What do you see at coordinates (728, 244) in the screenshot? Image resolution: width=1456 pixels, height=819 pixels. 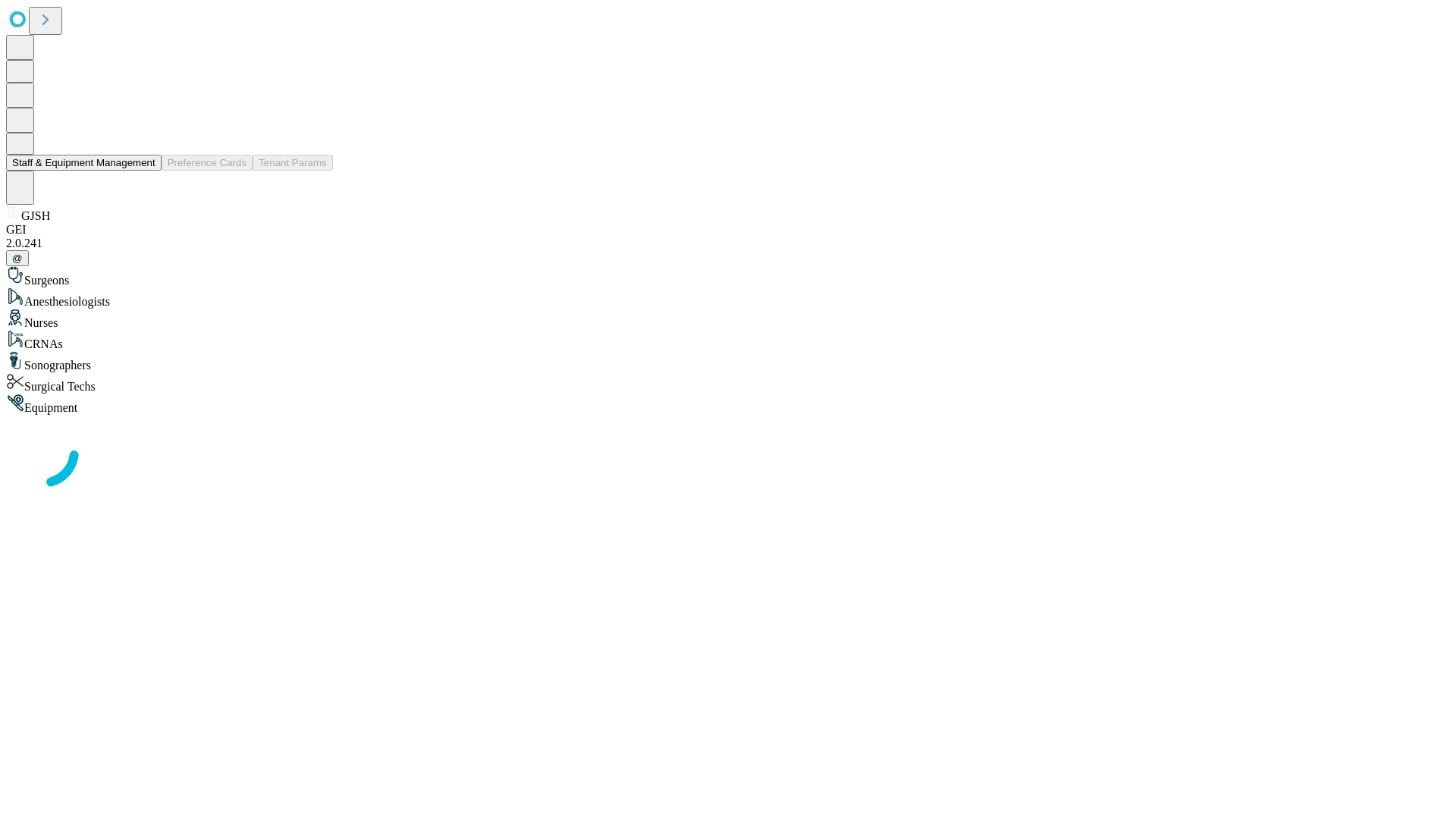 I see `div: 2.0.241` at bounding box center [728, 244].